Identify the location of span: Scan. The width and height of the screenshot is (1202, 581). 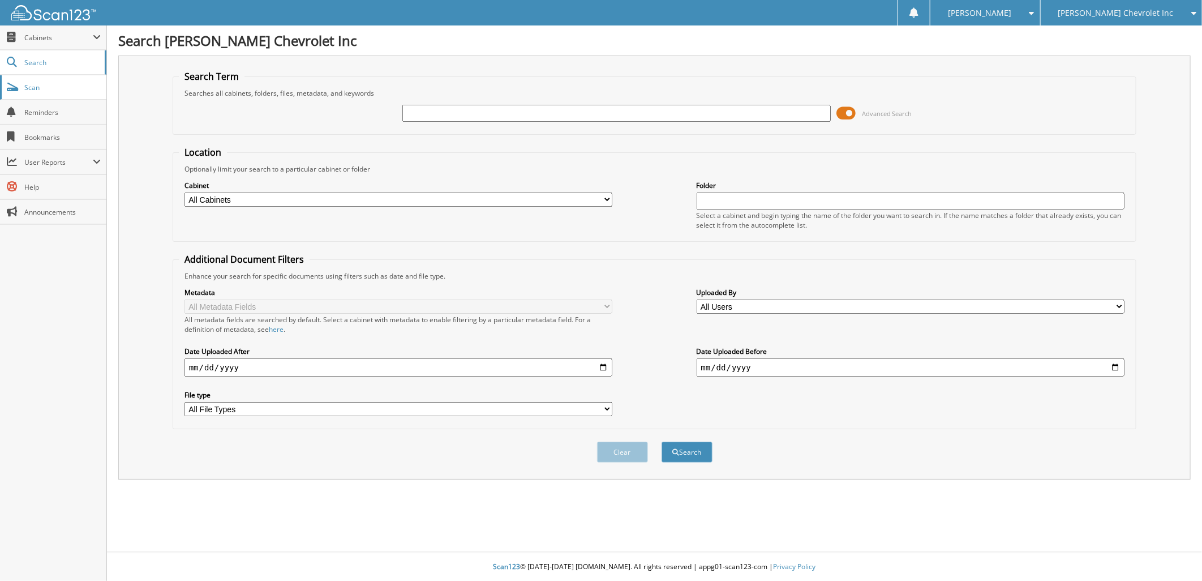
(62, 87).